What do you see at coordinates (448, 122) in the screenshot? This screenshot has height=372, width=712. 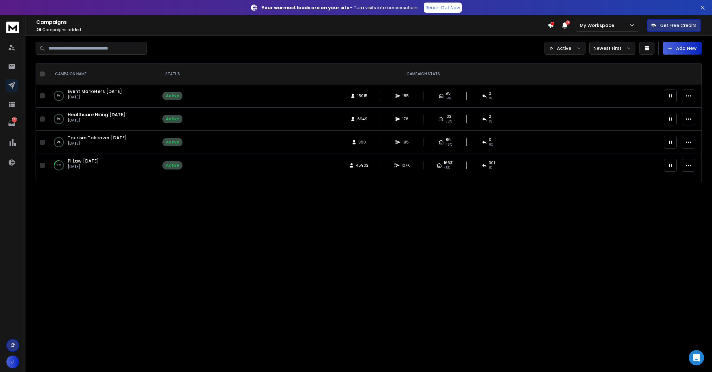 I see `span: 58 %` at bounding box center [448, 122].